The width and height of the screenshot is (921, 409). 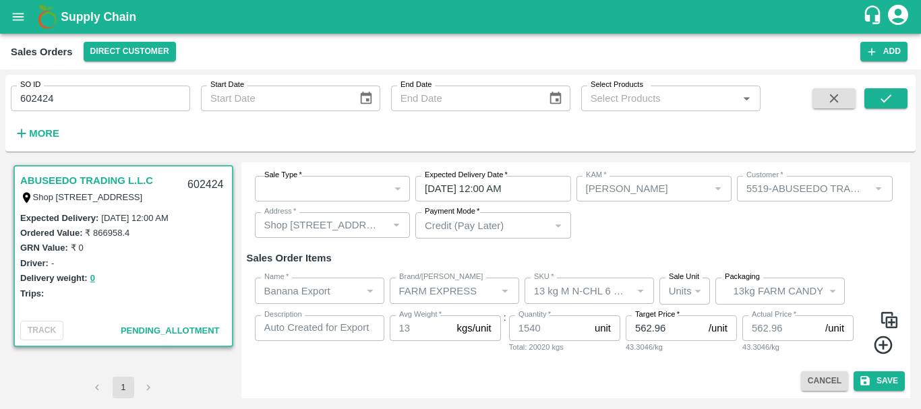 What do you see at coordinates (534, 315) in the screenshot?
I see `label: Quantity` at bounding box center [534, 315].